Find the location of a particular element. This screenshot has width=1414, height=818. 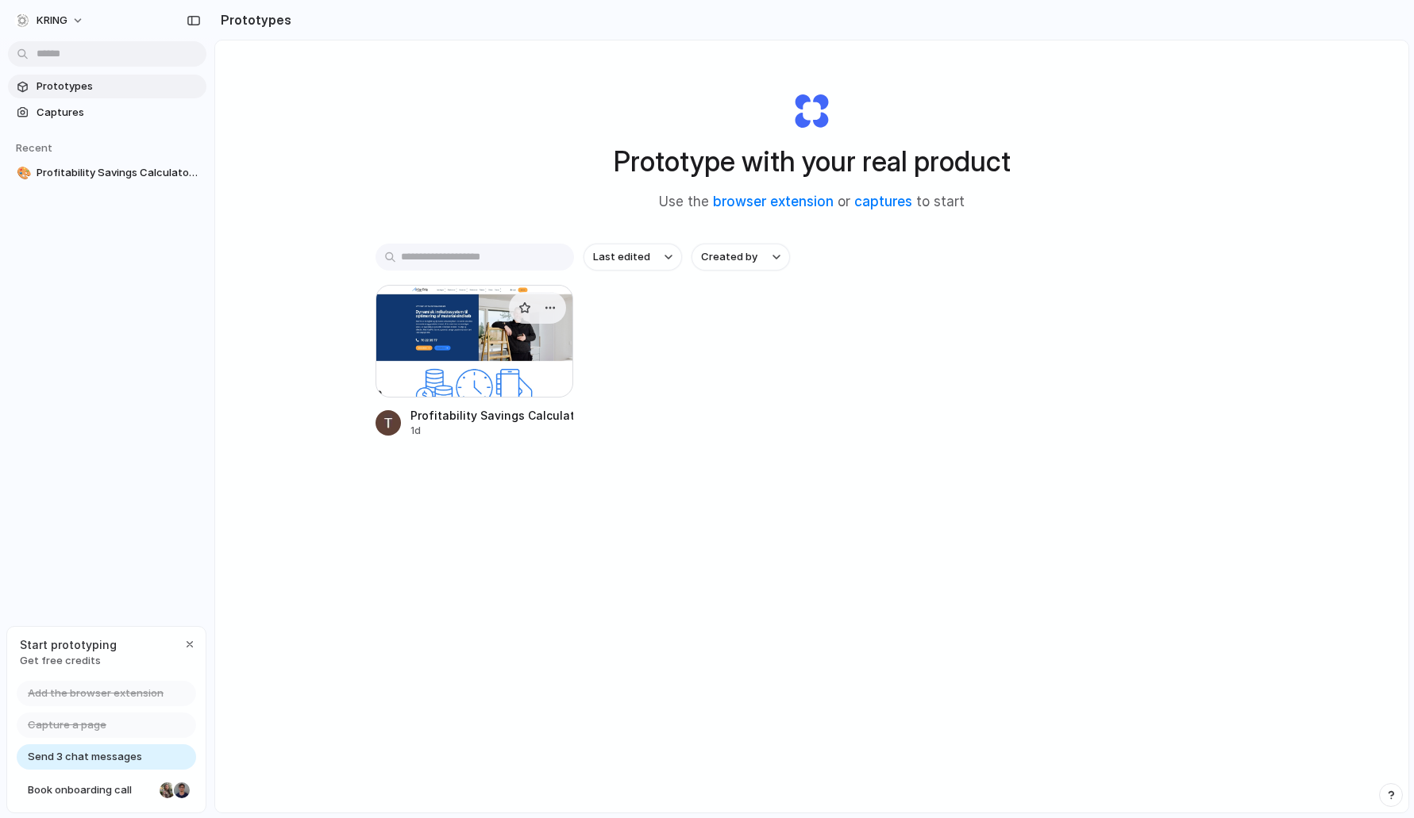

a: Prototypes is located at coordinates (107, 87).